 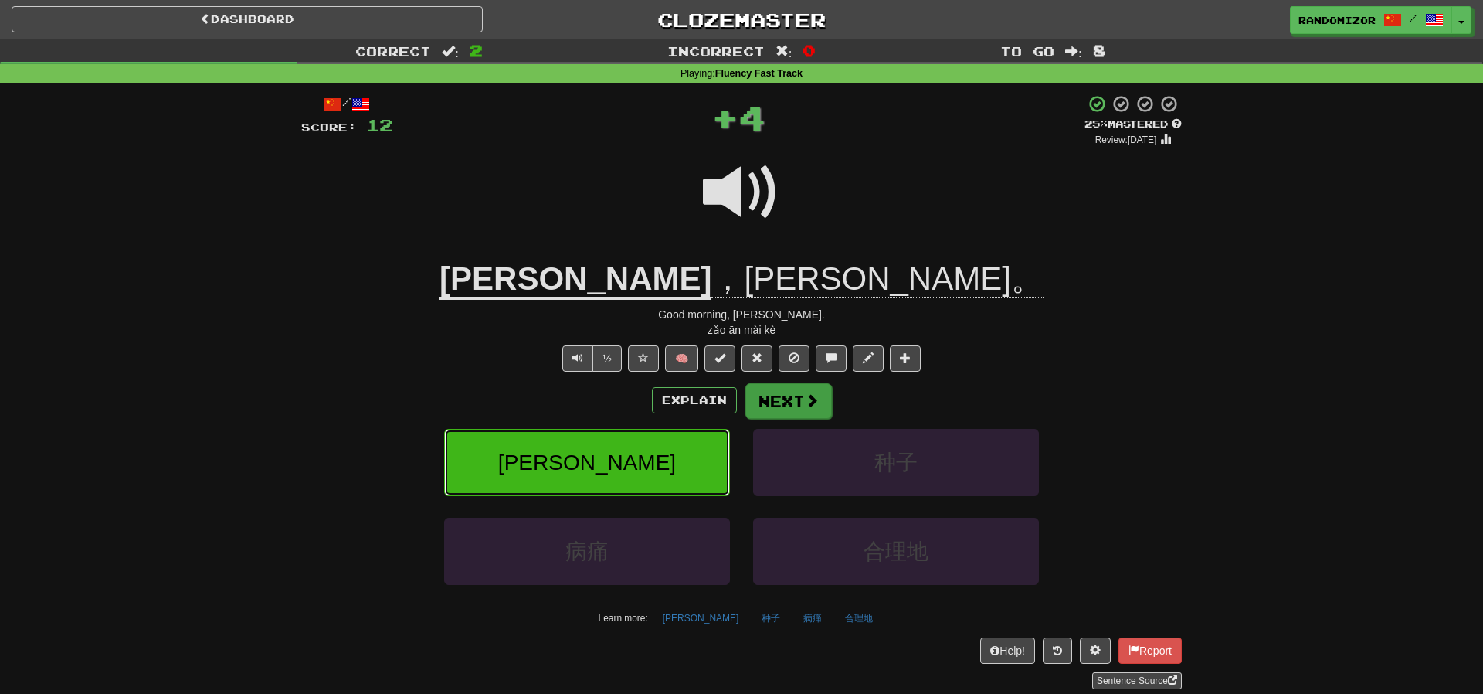 I want to click on span: 25 %, so click(x=1096, y=124).